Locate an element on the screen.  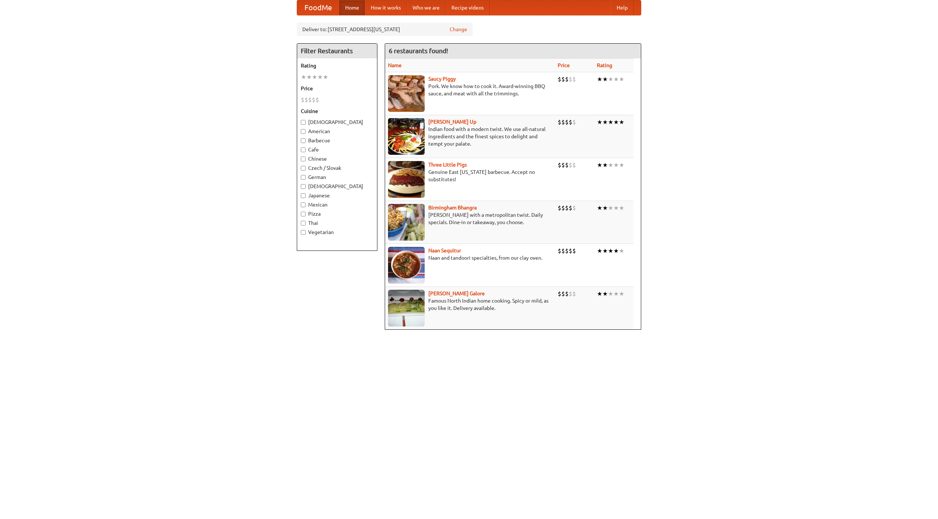
input: Czech / Slovak is located at coordinates (303, 168).